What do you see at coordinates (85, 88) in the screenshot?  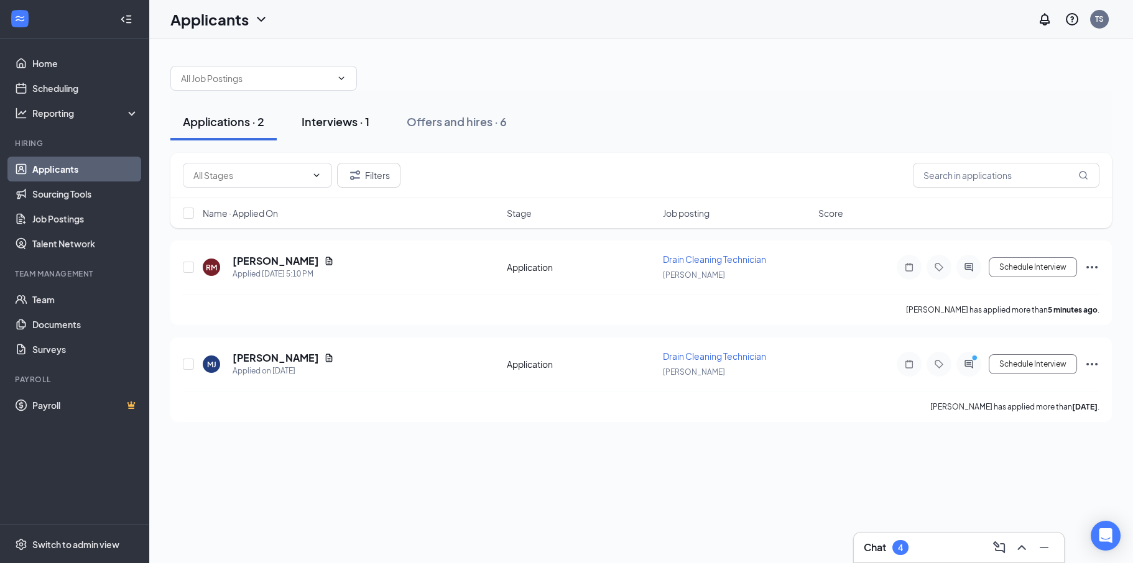 I see `a: Scheduling` at bounding box center [85, 88].